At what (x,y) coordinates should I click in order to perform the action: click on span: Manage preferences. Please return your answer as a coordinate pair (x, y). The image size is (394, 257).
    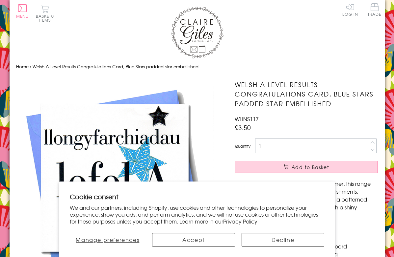
    Looking at the image, I should click on (107, 240).